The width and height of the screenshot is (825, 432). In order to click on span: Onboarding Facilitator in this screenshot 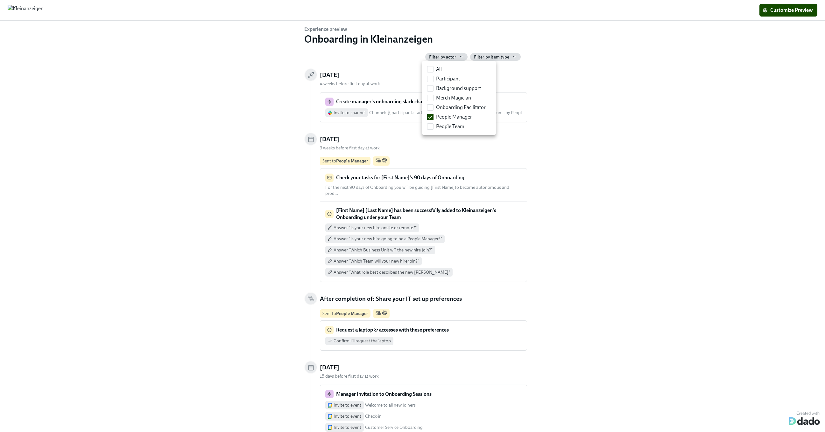, I will do `click(461, 108)`.